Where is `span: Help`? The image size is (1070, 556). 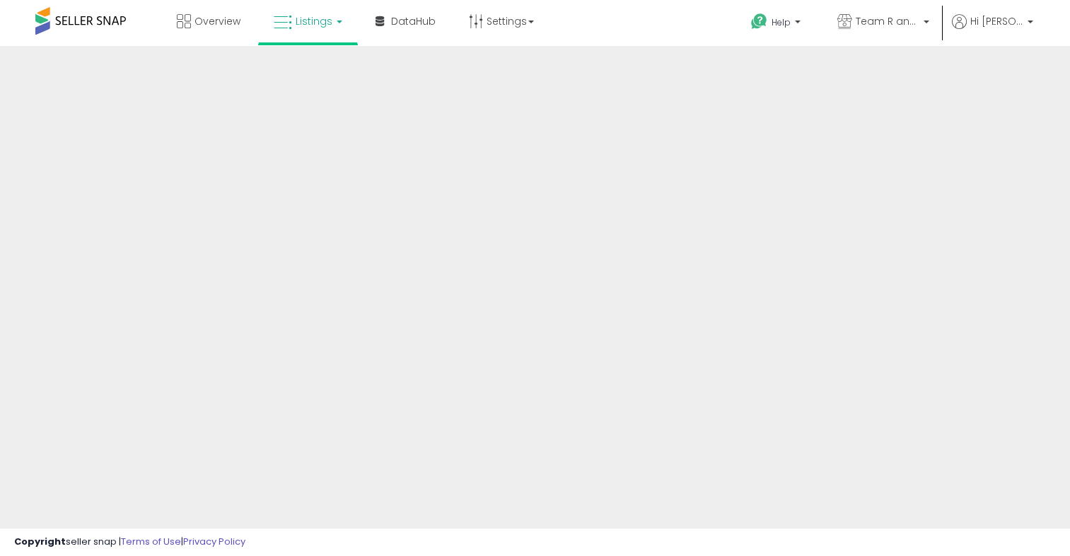
span: Help is located at coordinates (781, 22).